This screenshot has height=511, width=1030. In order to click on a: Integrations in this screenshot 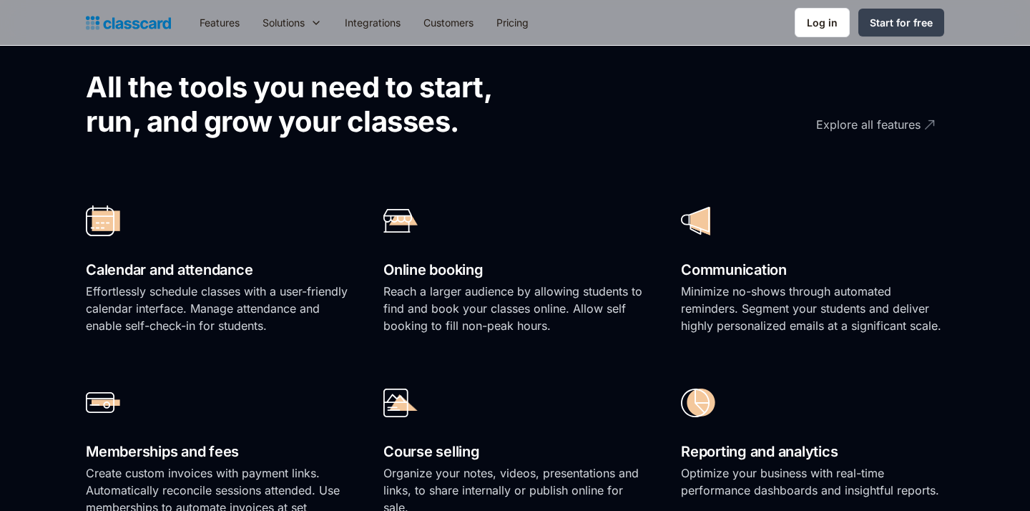, I will do `click(373, 22)`.